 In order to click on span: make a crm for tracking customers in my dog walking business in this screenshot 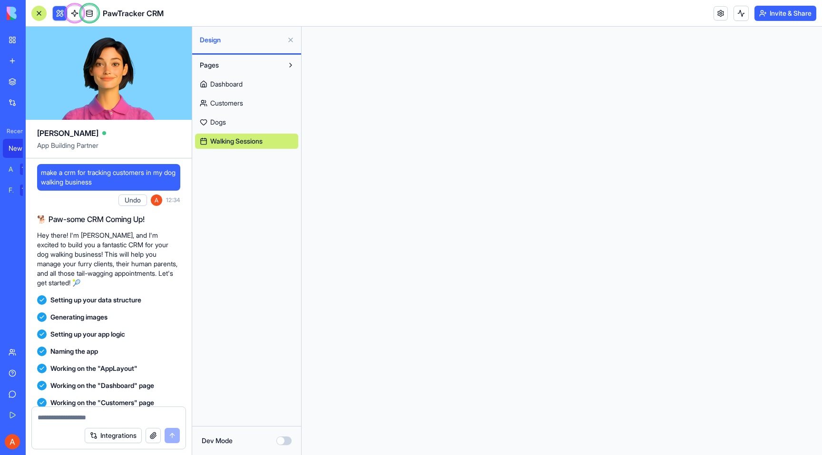, I will do `click(108, 178)`.